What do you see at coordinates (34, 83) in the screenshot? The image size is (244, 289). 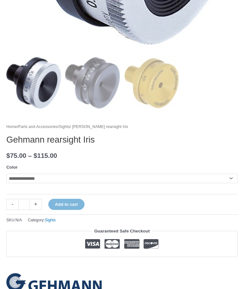 I see `img: Gehmann rearsight Iris` at bounding box center [34, 83].